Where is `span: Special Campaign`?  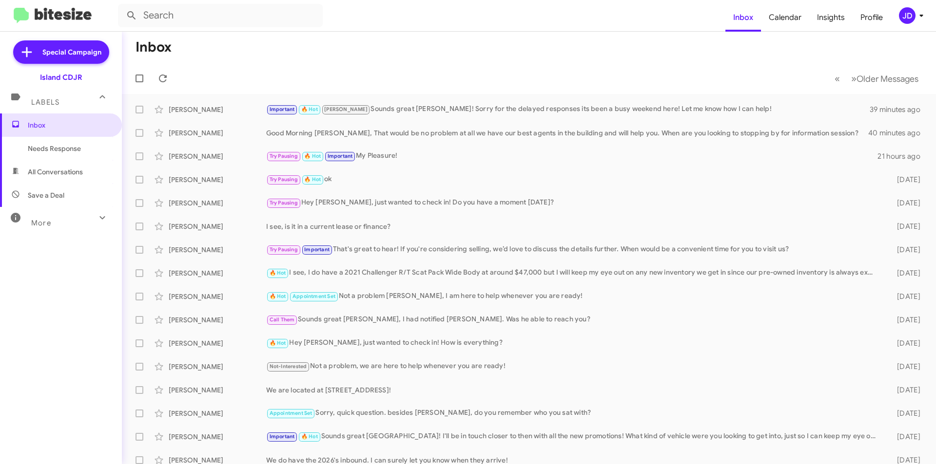 span: Special Campaign is located at coordinates (72, 52).